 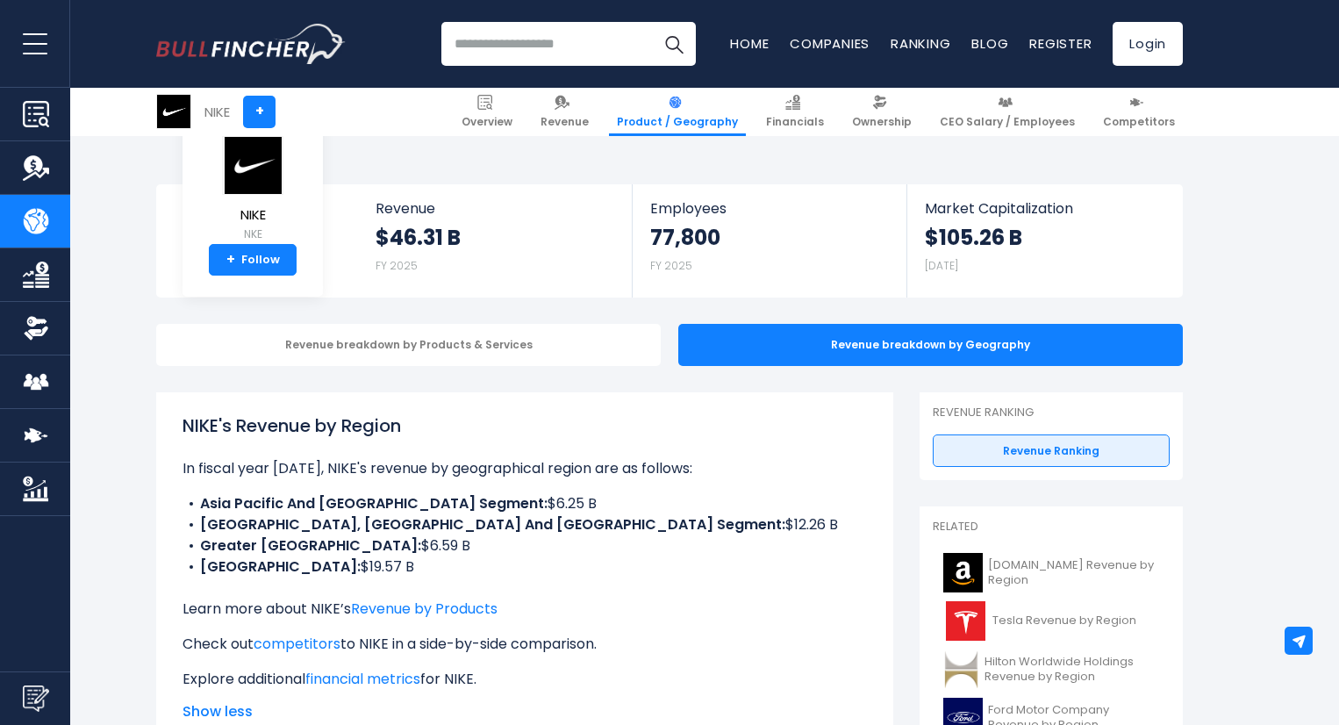 What do you see at coordinates (829, 43) in the screenshot?
I see `a: Companies` at bounding box center [829, 43].